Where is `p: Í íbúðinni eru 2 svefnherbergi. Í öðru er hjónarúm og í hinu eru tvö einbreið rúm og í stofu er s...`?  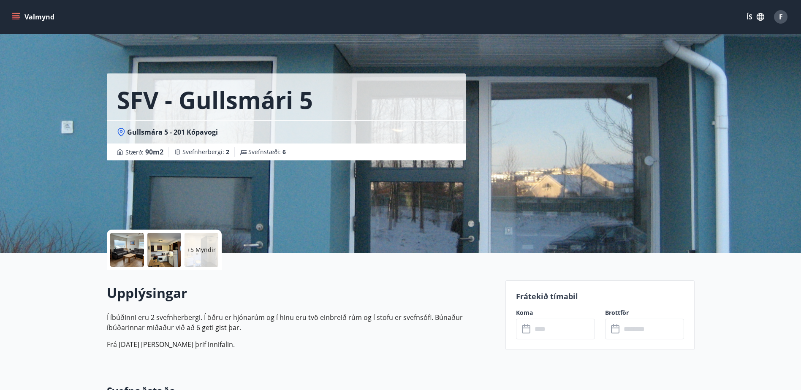
p: Í íbúðinni eru 2 svefnherbergi. Í öðru er hjónarúm og í hinu eru tvö einbreið rúm og í stofu er s... is located at coordinates (301, 323).